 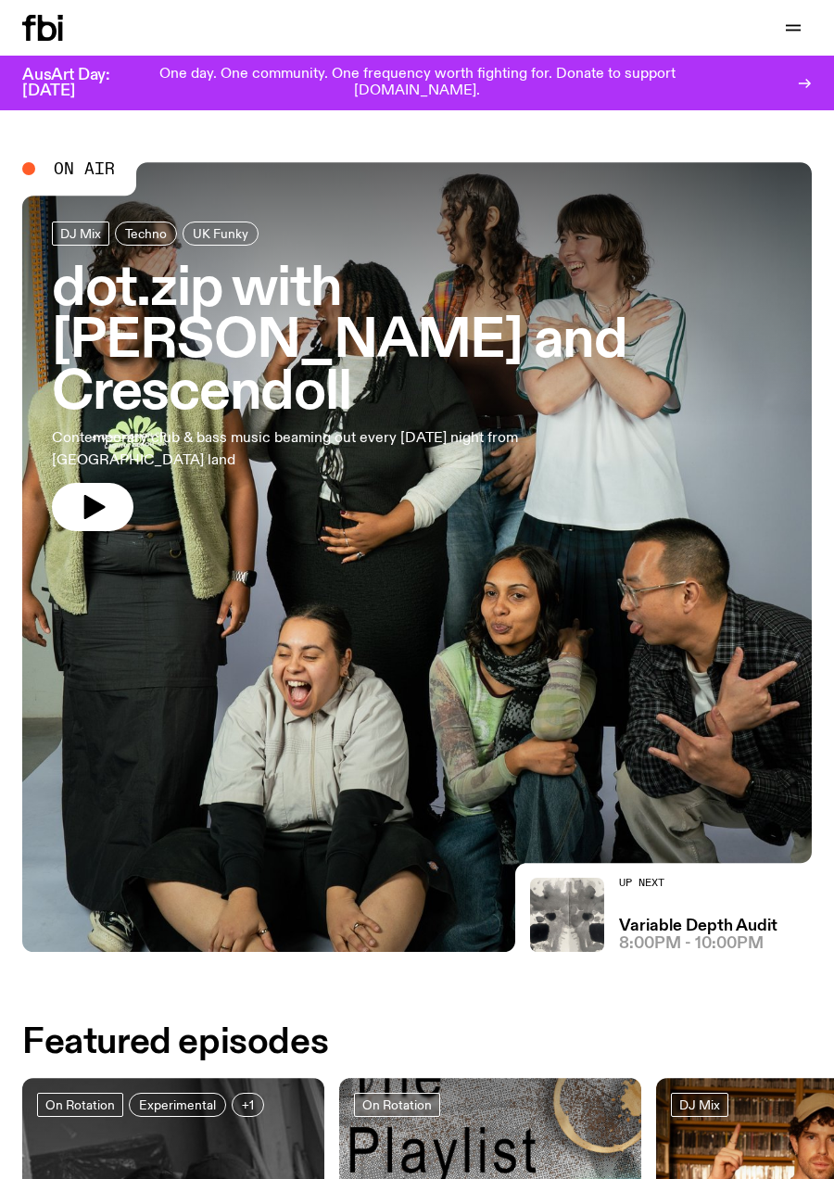 I want to click on h3: Variable Depth Audit, so click(x=698, y=926).